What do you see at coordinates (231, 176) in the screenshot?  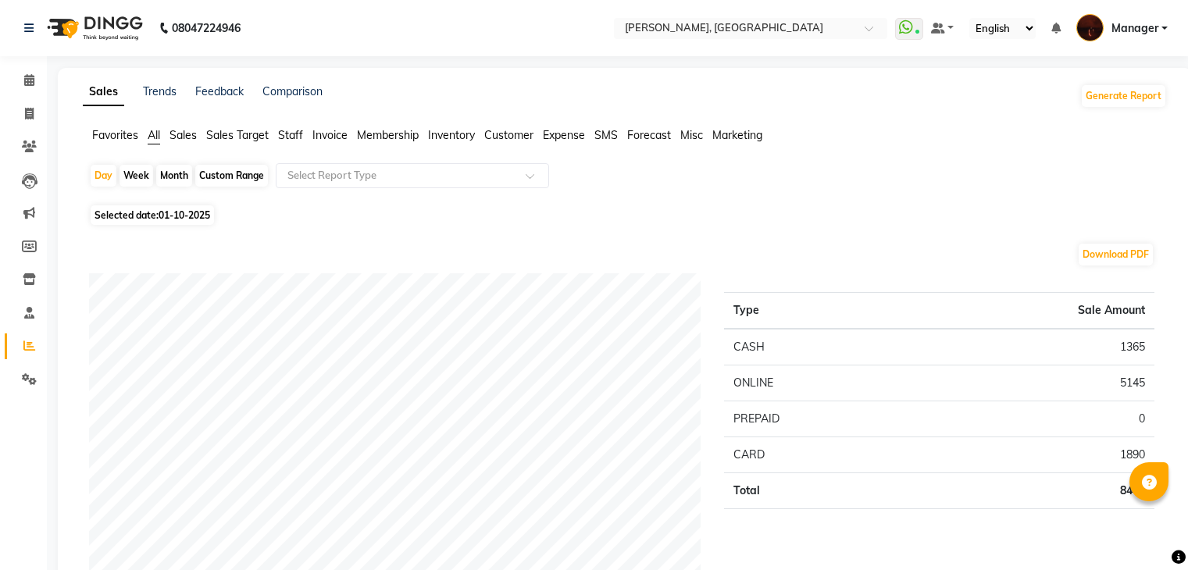 I see `div: Custom Range` at bounding box center [231, 176].